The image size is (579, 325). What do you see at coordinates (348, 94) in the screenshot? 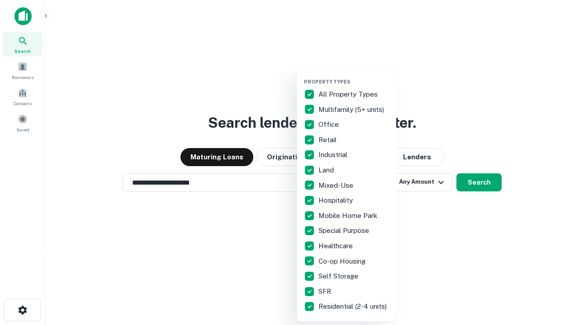
I see `p: All Property Types` at bounding box center [348, 94].